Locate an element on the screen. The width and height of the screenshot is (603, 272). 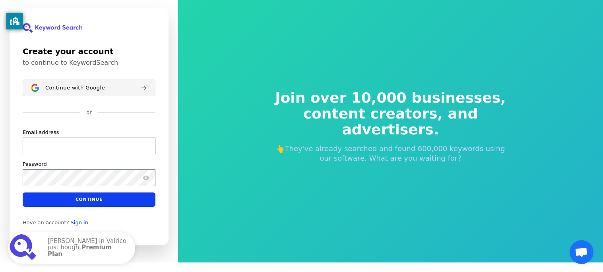
span: content creators, and advertisers. is located at coordinates (391, 122).